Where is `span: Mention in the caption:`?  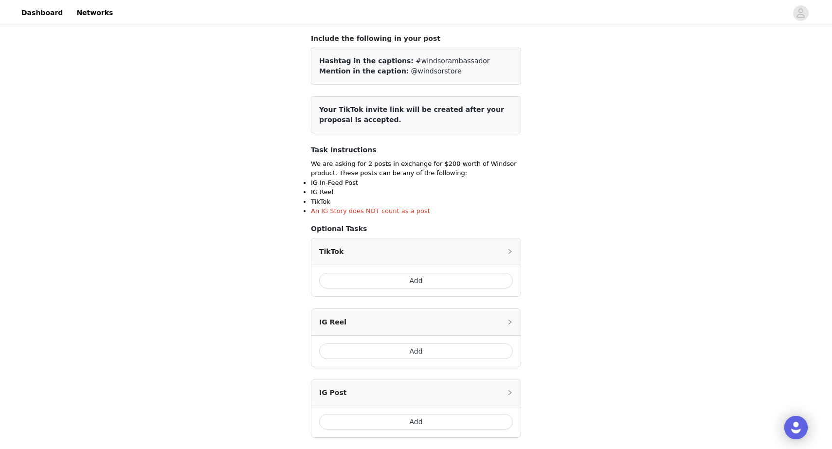
span: Mention in the caption: is located at coordinates (364, 71).